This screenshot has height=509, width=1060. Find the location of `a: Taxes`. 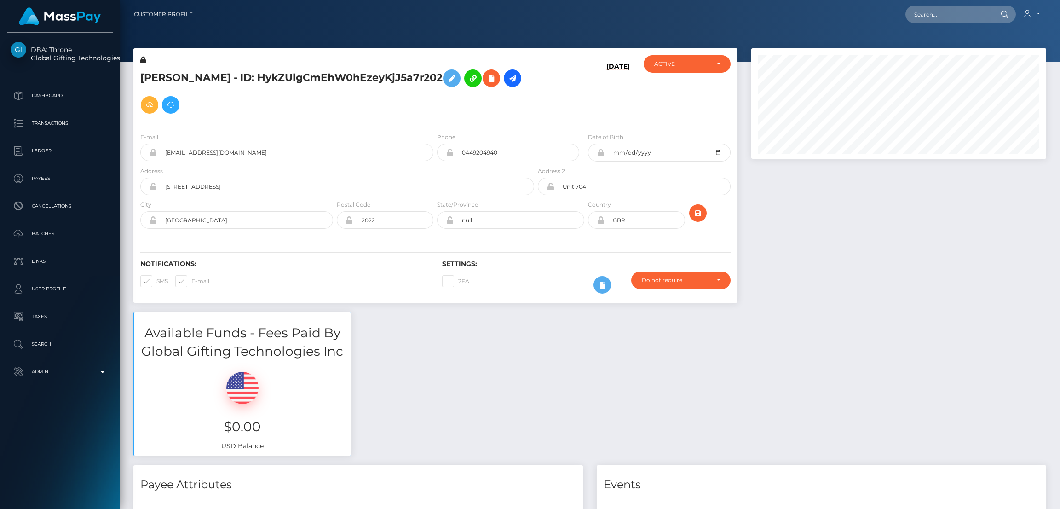

a: Taxes is located at coordinates (60, 317).